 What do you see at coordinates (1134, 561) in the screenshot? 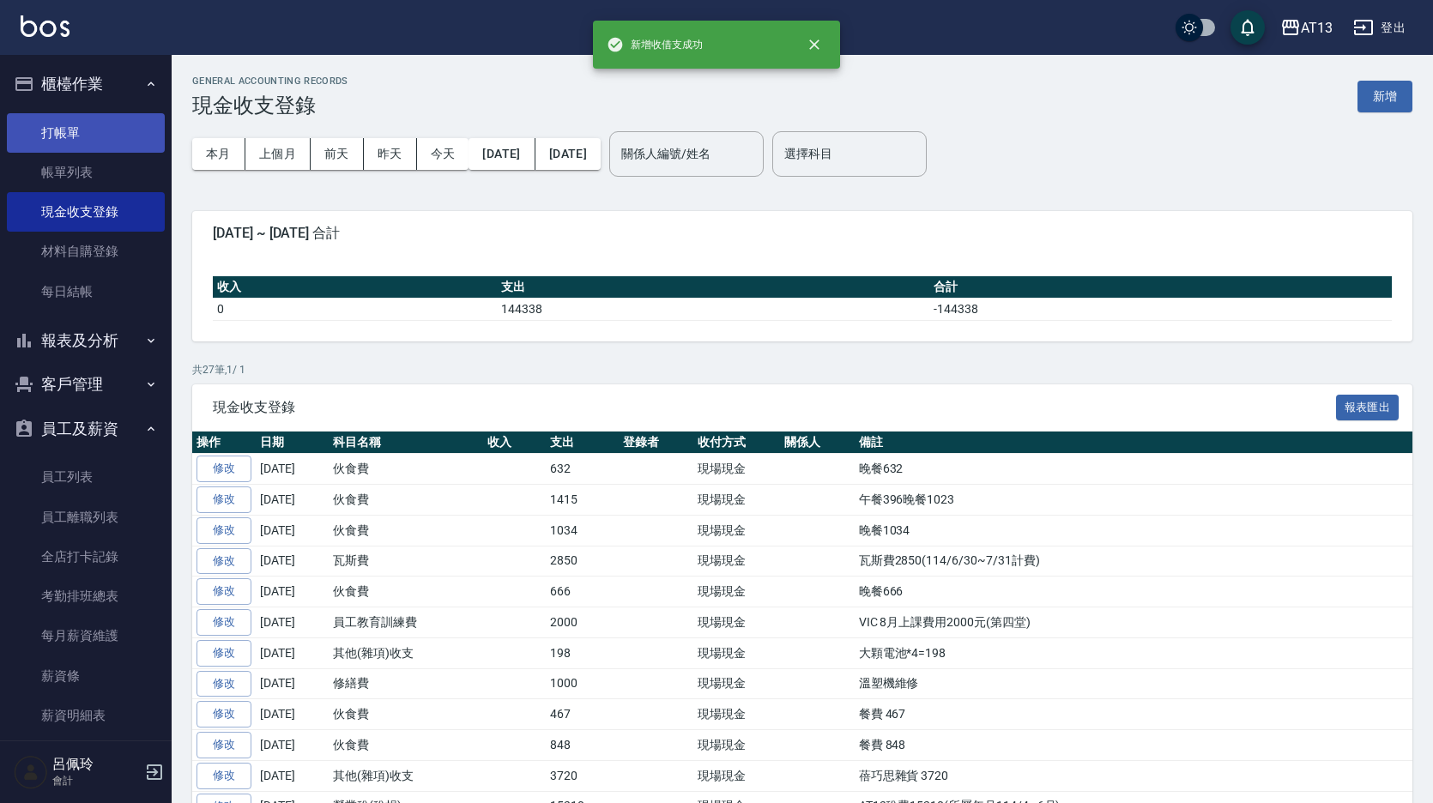
I see `td: 瓦斯費2850(114/6/30~7/31計費)` at bounding box center [1134, 561].